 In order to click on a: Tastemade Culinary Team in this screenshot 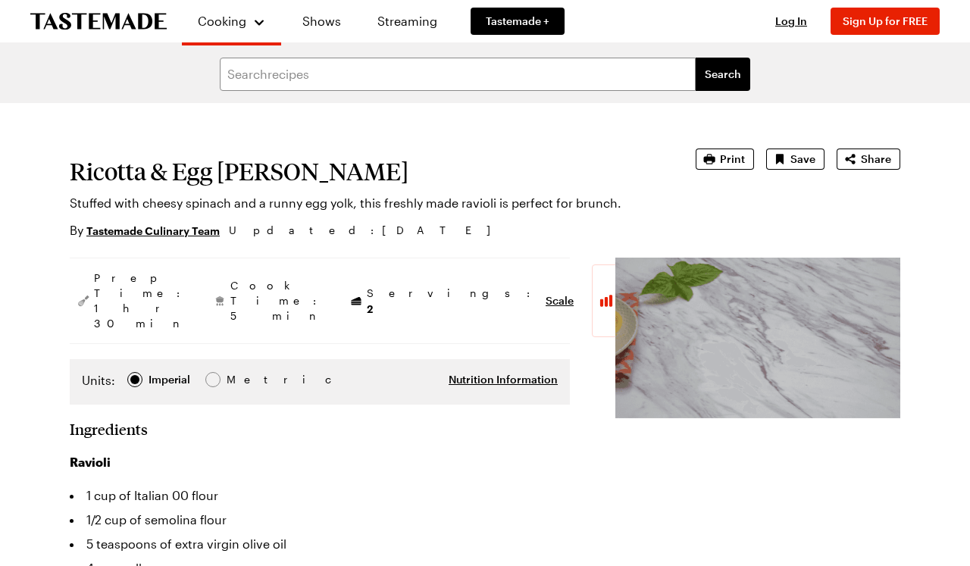, I will do `click(153, 230)`.